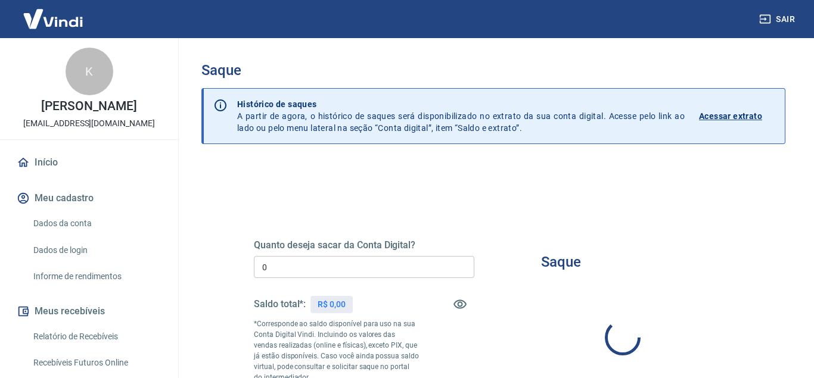  I want to click on a: Dados de login, so click(96, 250).